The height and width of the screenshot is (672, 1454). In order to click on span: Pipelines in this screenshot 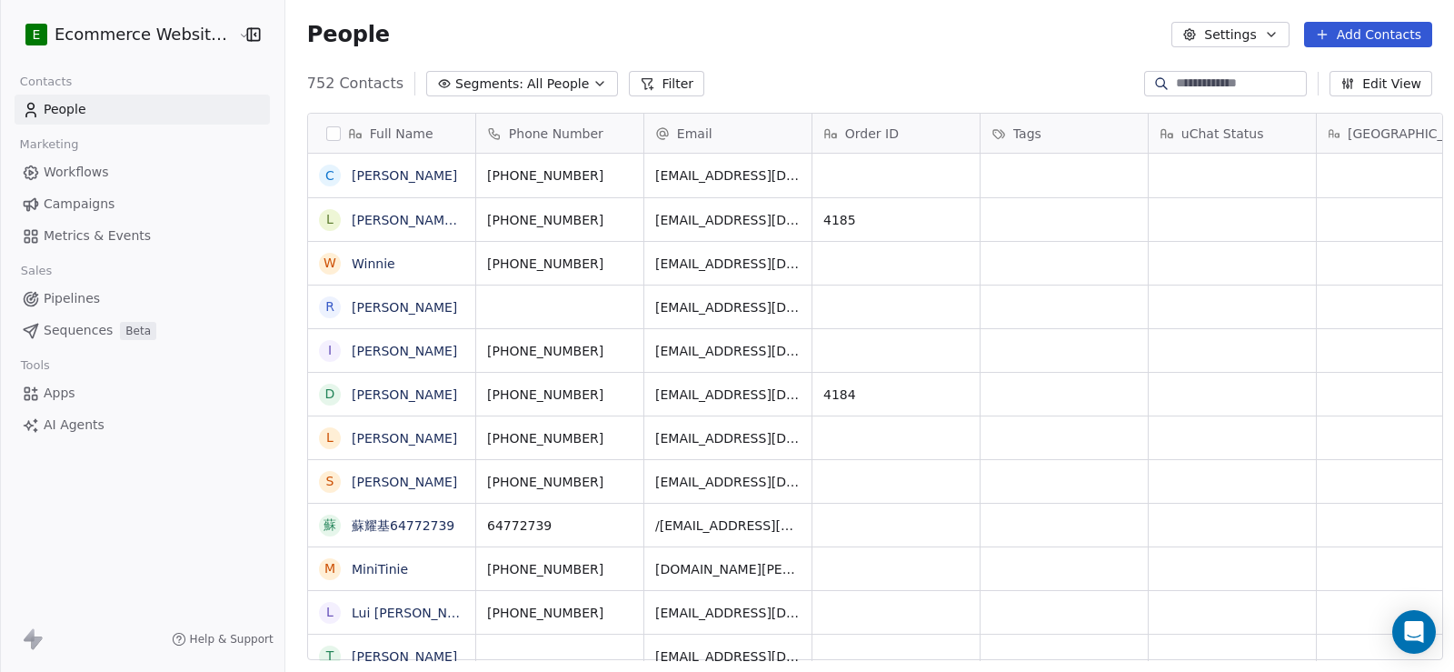, I will do `click(72, 298)`.